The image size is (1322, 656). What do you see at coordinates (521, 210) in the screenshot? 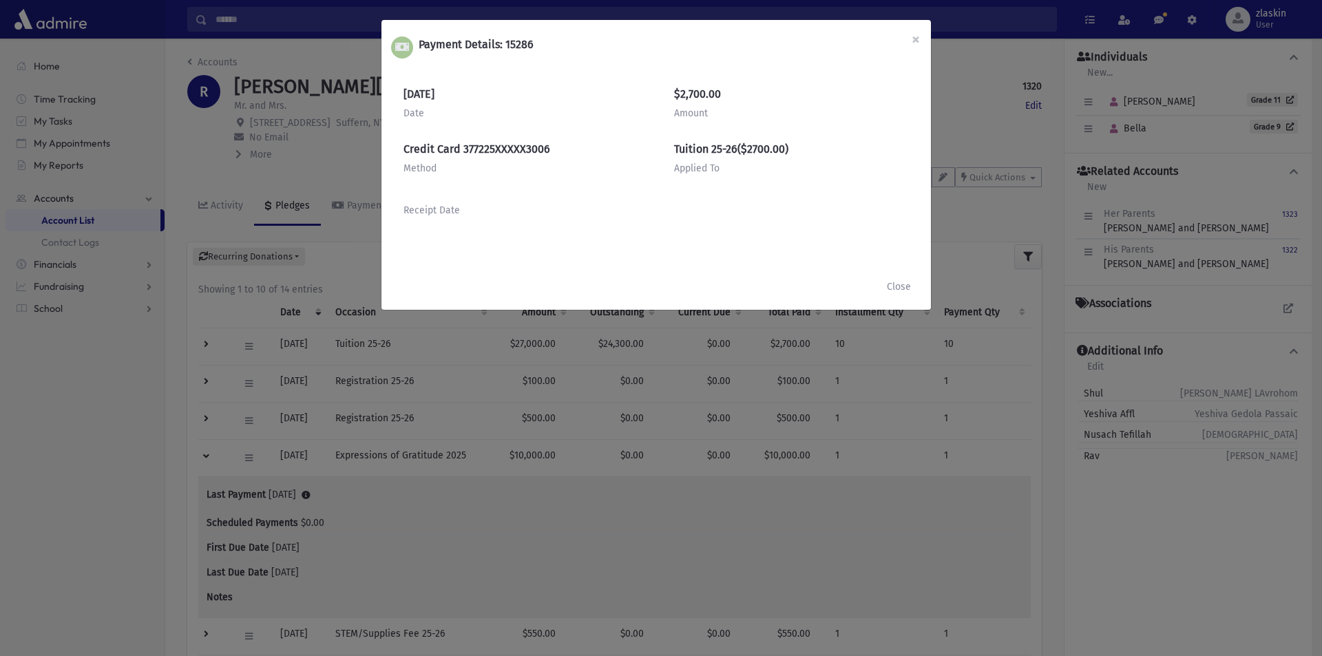
I see `div: Receipt Date` at bounding box center [521, 210].